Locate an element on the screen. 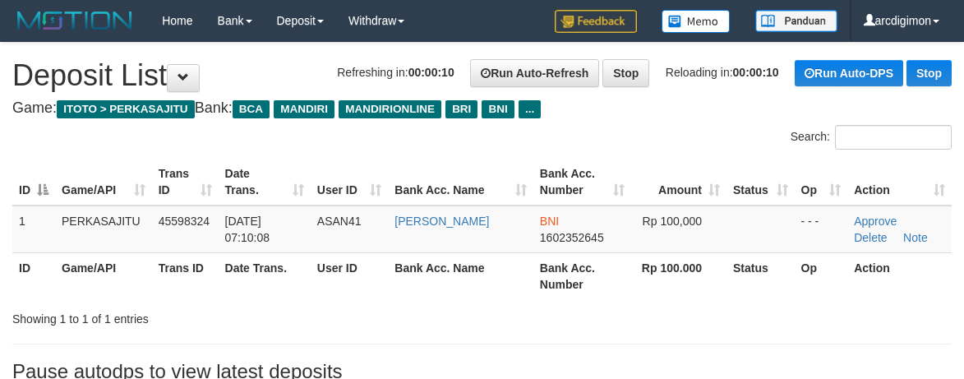 The height and width of the screenshot is (379, 964). a: Delete is located at coordinates (870, 238).